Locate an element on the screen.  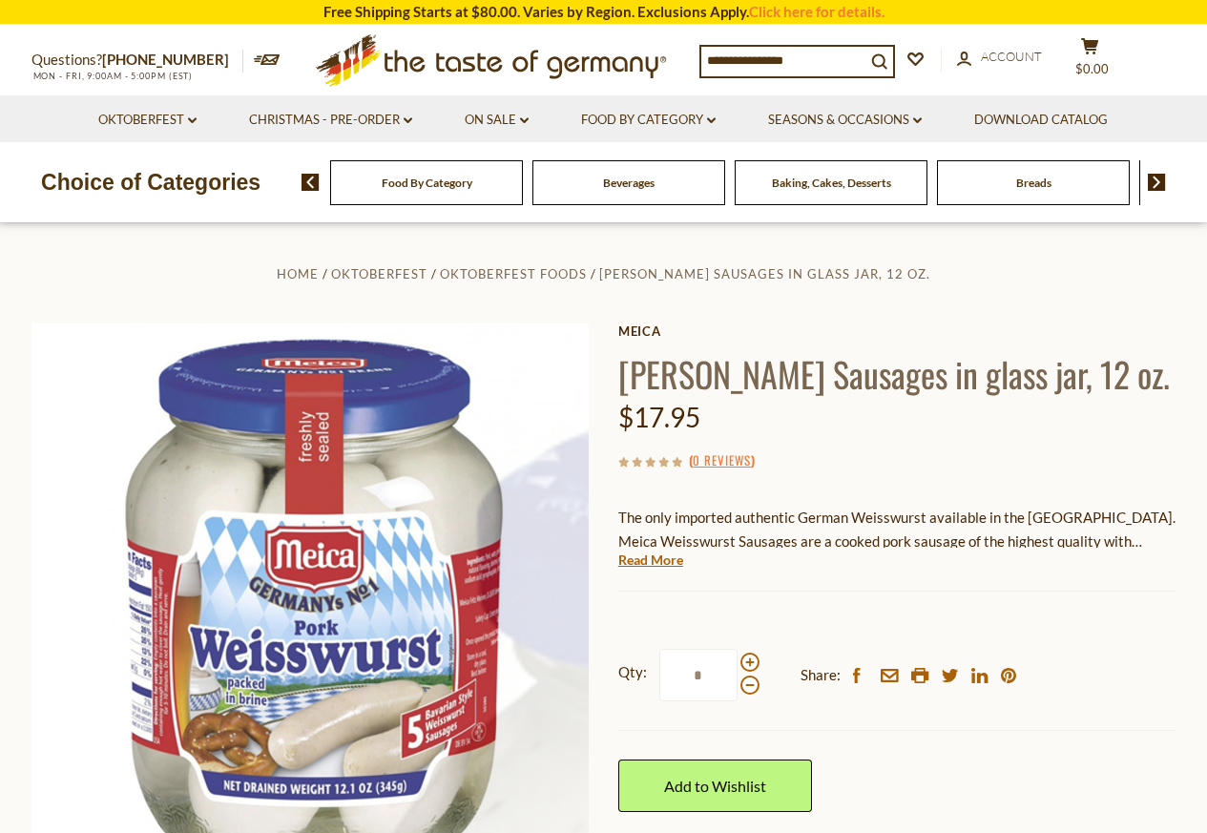
span: Breads is located at coordinates (1033, 182).